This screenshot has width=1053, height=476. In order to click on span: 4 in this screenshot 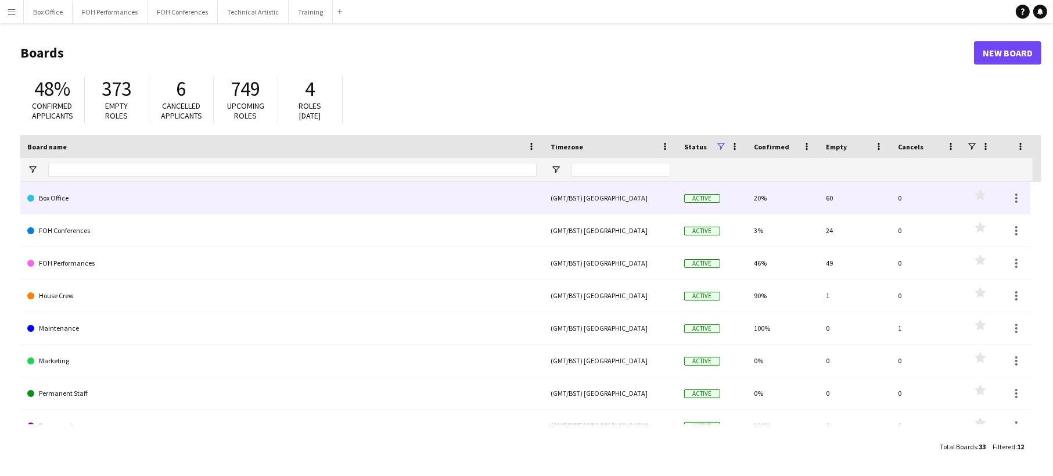, I will do `click(310, 89)`.